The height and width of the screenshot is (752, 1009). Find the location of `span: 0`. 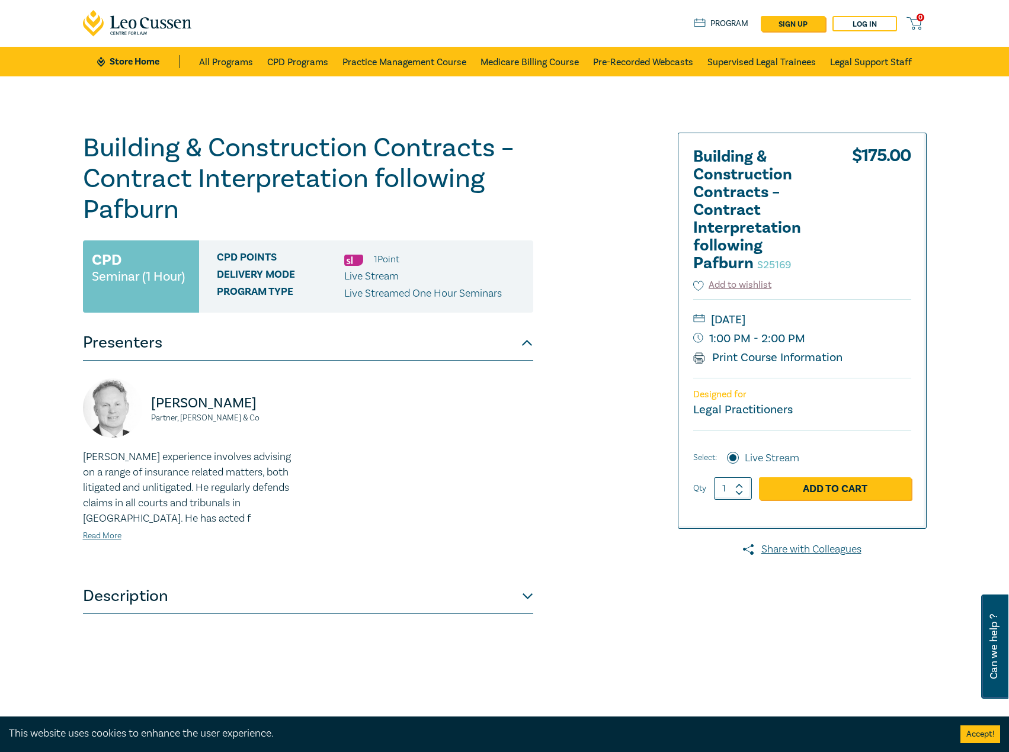

span: 0 is located at coordinates (920, 17).